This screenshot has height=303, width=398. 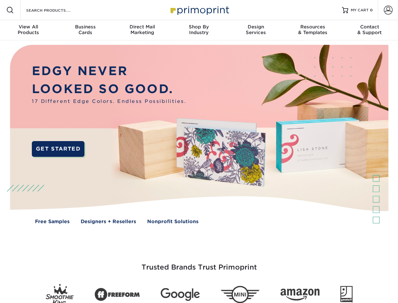 I want to click on input: SEARCH PRODUCTS....., so click(x=56, y=10).